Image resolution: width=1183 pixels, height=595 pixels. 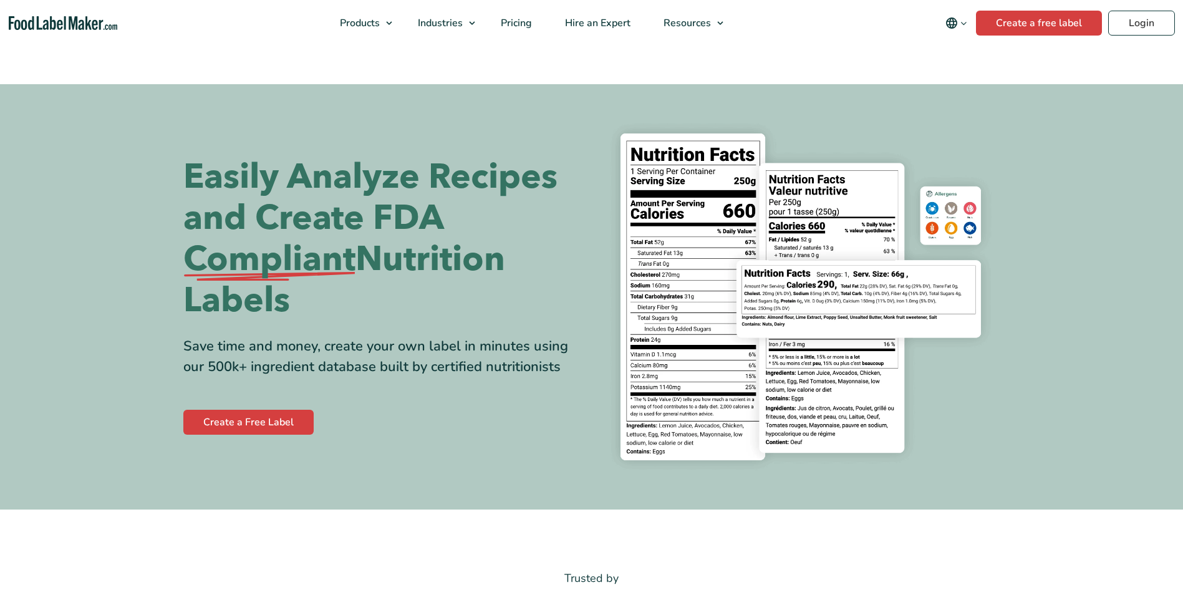 What do you see at coordinates (63, 23) in the screenshot?
I see `a: Food Label Maker homepage` at bounding box center [63, 23].